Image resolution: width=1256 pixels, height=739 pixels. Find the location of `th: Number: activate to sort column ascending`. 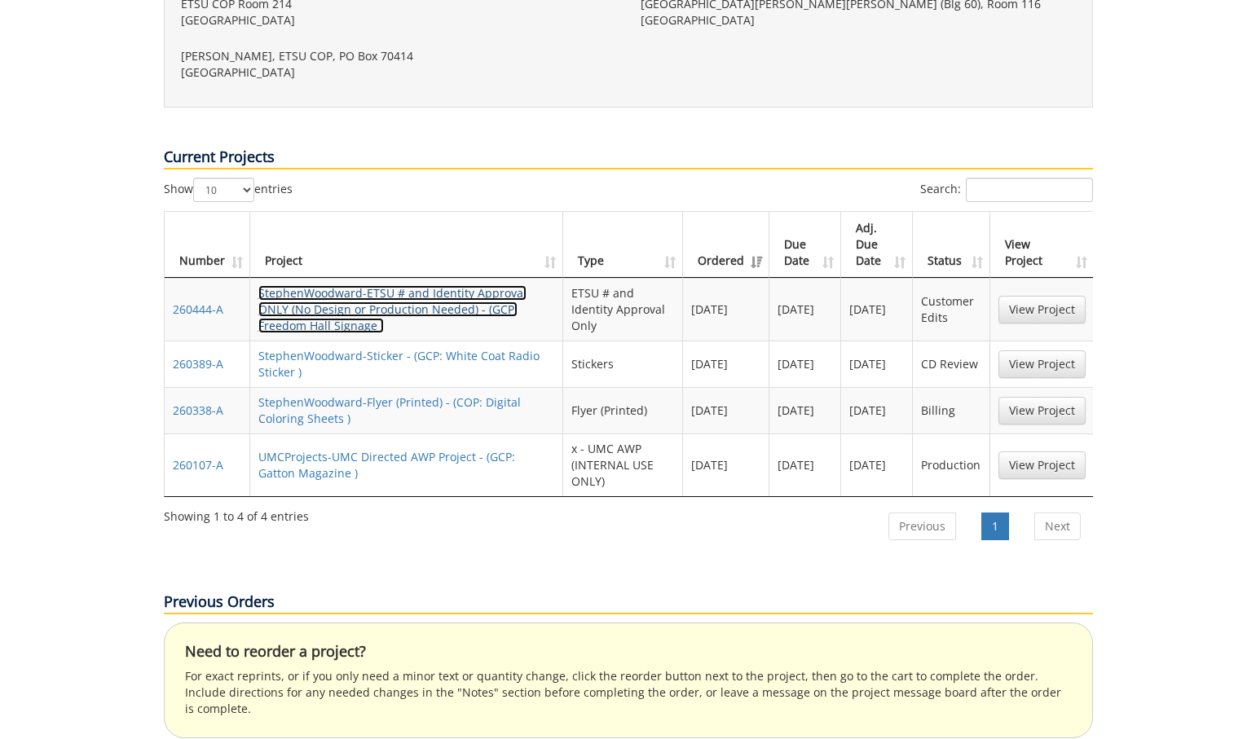

th: Number: activate to sort column ascending is located at coordinates (207, 244).